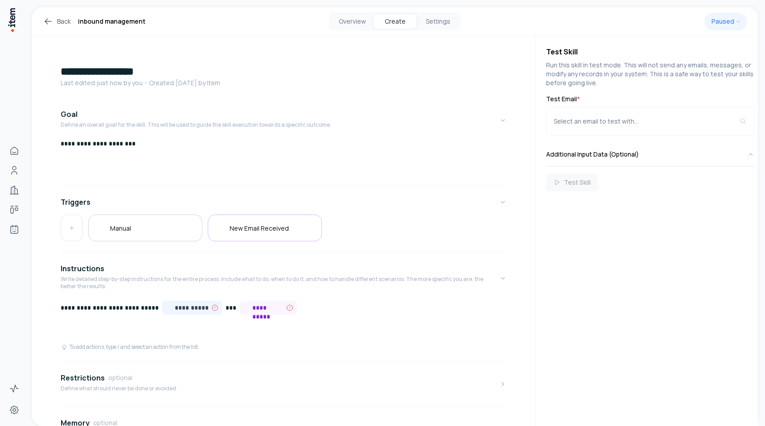 The height and width of the screenshot is (426, 765). Describe the element at coordinates (69, 114) in the screenshot. I see `h4: Goal` at that location.